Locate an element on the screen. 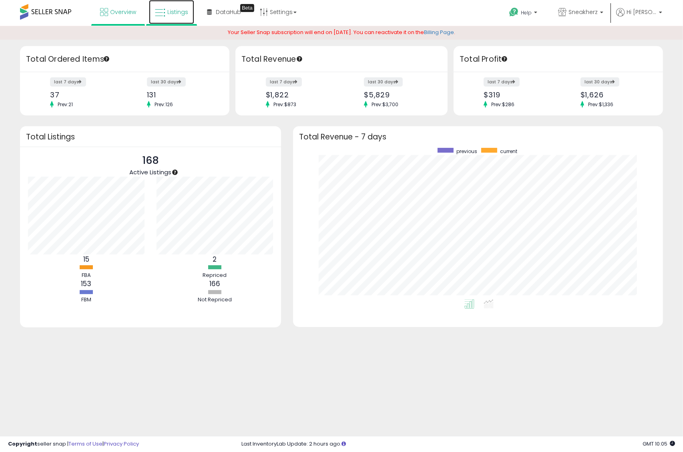  h3: Total Profit is located at coordinates (558, 59).